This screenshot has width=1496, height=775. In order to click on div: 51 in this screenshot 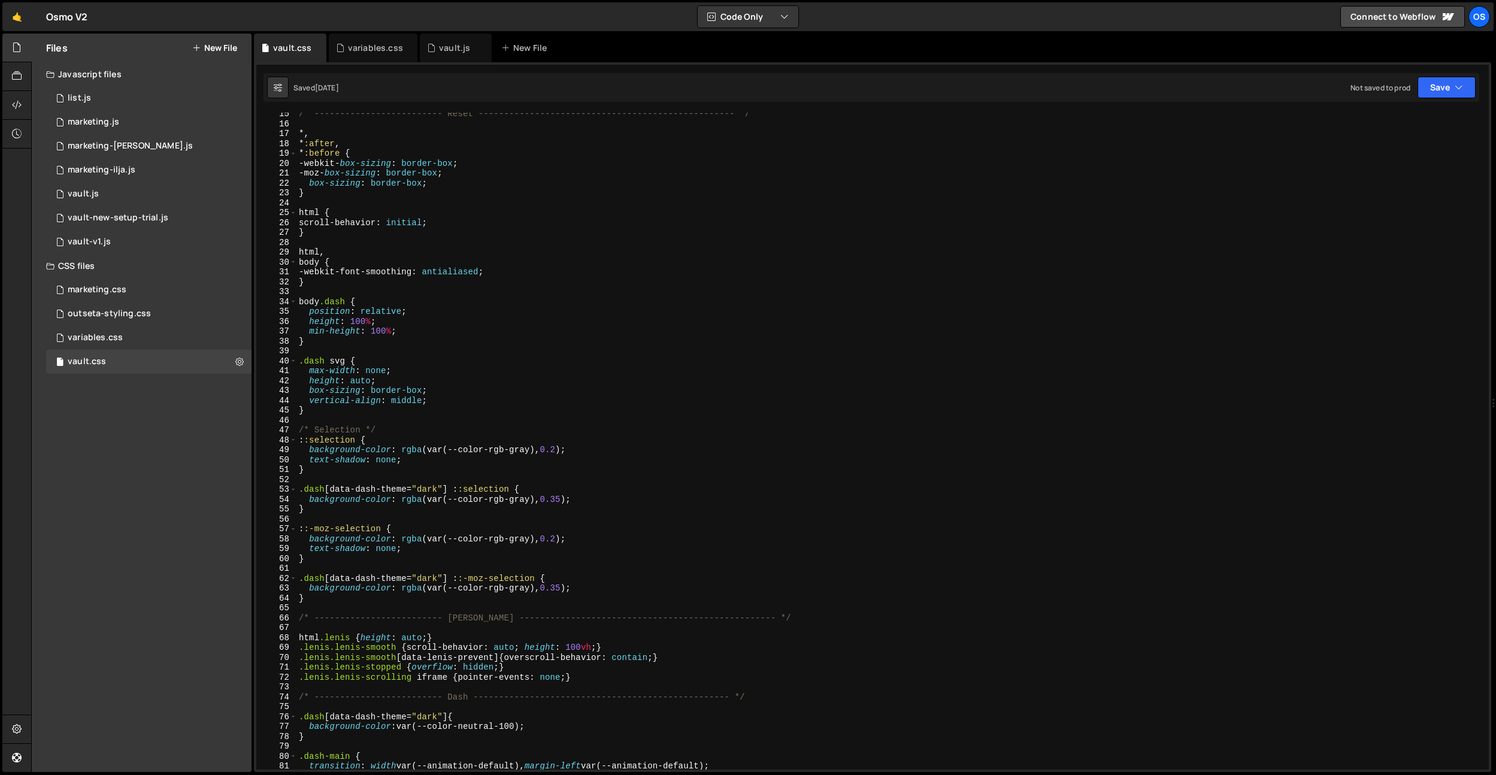, I will do `click(277, 469)`.